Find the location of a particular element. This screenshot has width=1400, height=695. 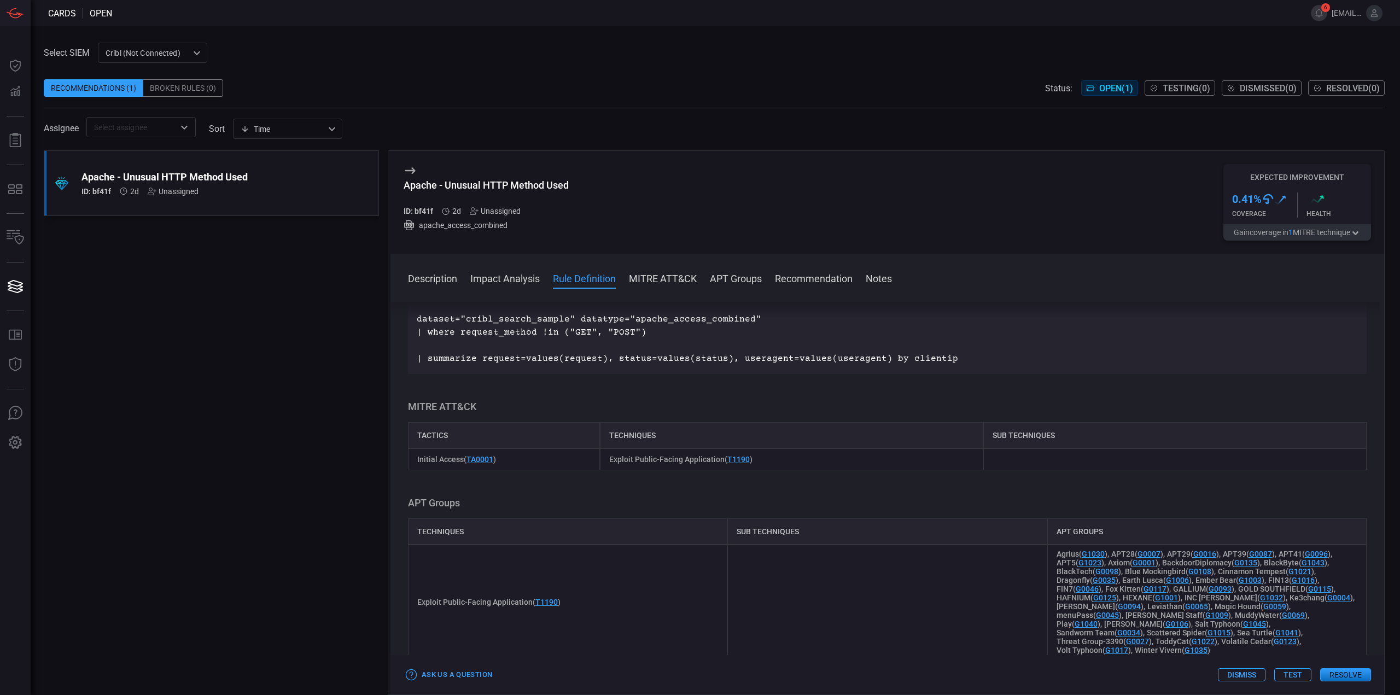

button: Test is located at coordinates (1292, 675).